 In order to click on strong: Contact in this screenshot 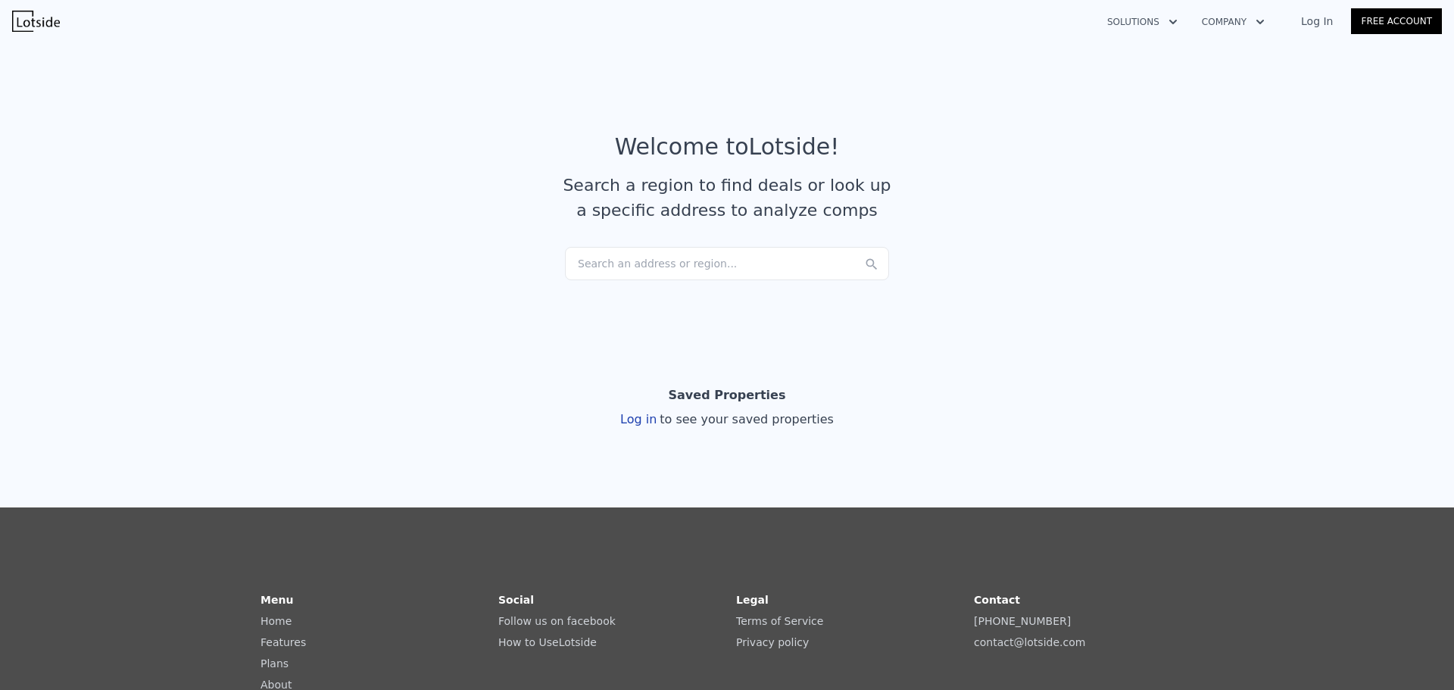, I will do `click(996, 600)`.